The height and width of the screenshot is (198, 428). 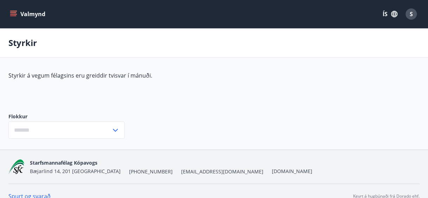 What do you see at coordinates (411, 14) in the screenshot?
I see `span: S` at bounding box center [411, 14].